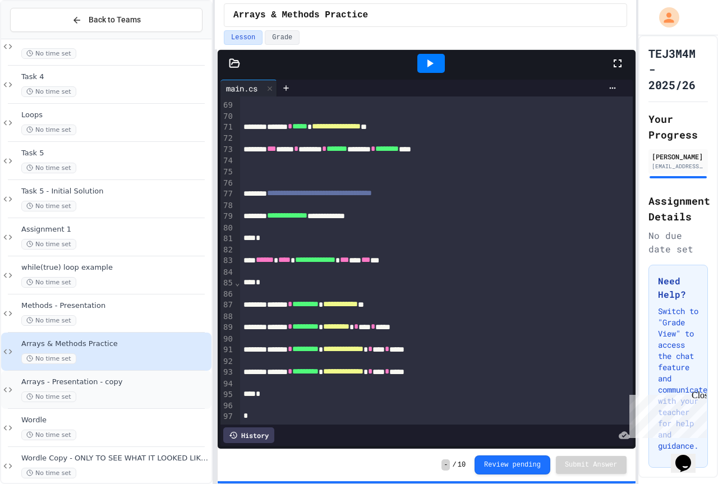 This screenshot has width=718, height=484. Describe the element at coordinates (227, 384) in the screenshot. I see `div: 94` at that location.